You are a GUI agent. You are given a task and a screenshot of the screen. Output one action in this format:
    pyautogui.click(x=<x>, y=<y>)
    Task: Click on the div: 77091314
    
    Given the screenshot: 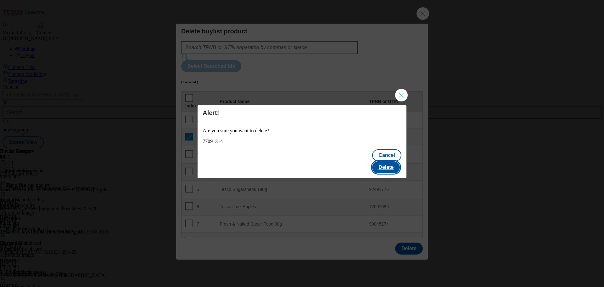 What is the action you would take?
    pyautogui.click(x=302, y=141)
    